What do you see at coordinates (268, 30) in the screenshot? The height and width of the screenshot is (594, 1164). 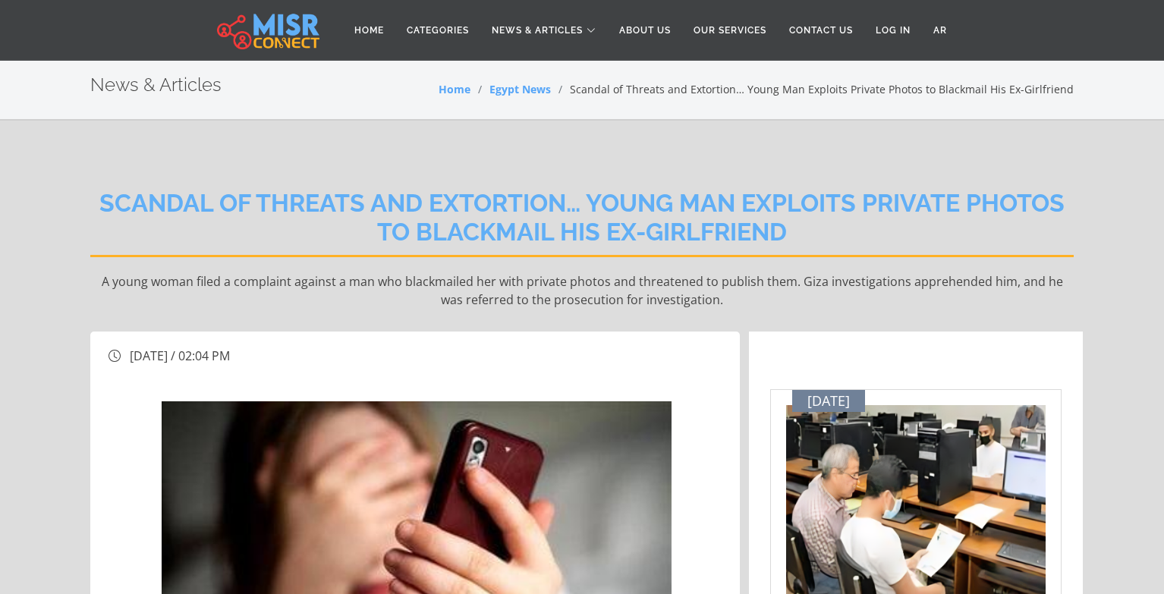 I see `img: main.misr_connect` at bounding box center [268, 30].